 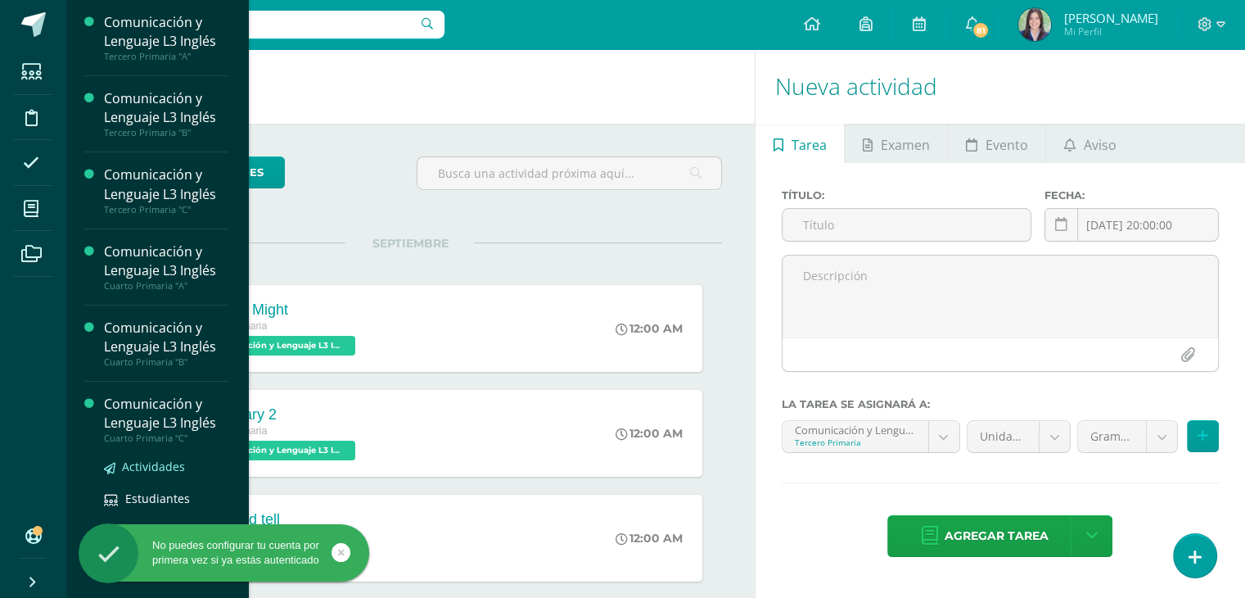 I want to click on input: Busca una actividad próxima aquí..., so click(x=569, y=173).